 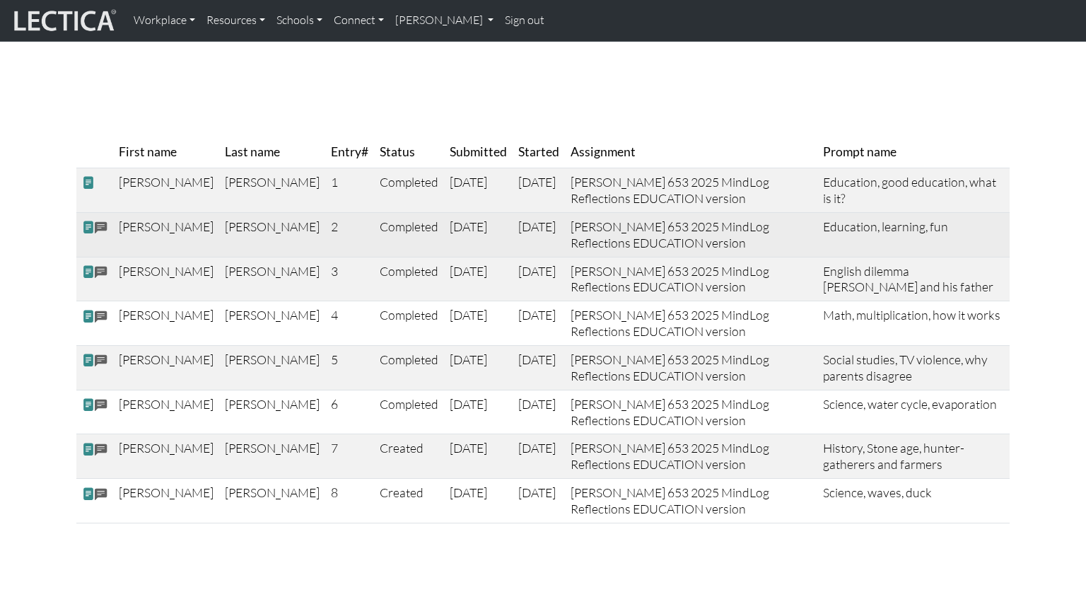 What do you see at coordinates (525, 21) in the screenshot?
I see `a: Sign out` at bounding box center [525, 21].